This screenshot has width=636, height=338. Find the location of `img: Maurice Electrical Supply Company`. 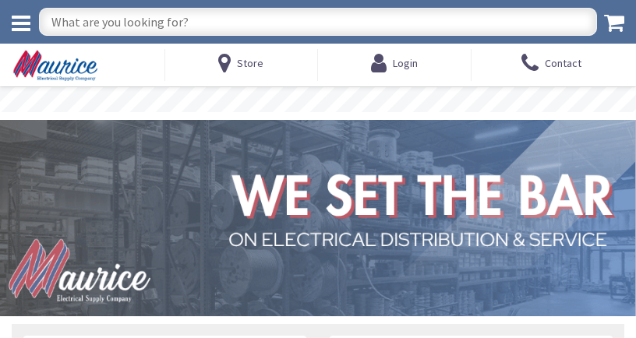

img: Maurice Electrical Supply Company is located at coordinates (55, 66).